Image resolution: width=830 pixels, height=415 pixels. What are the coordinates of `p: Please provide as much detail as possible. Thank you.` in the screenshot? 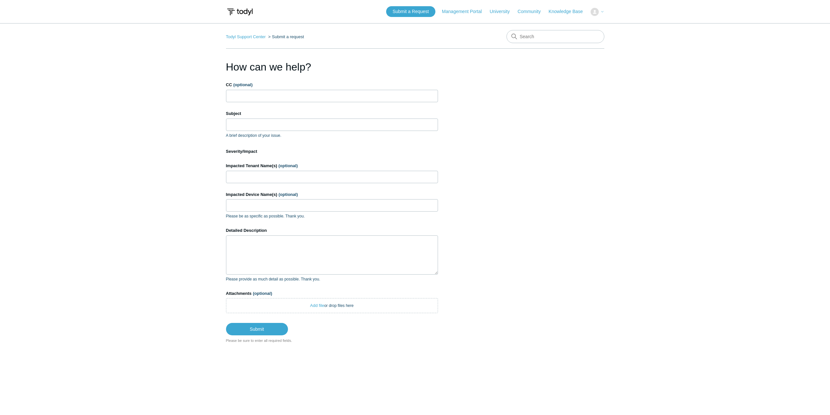 It's located at (332, 279).